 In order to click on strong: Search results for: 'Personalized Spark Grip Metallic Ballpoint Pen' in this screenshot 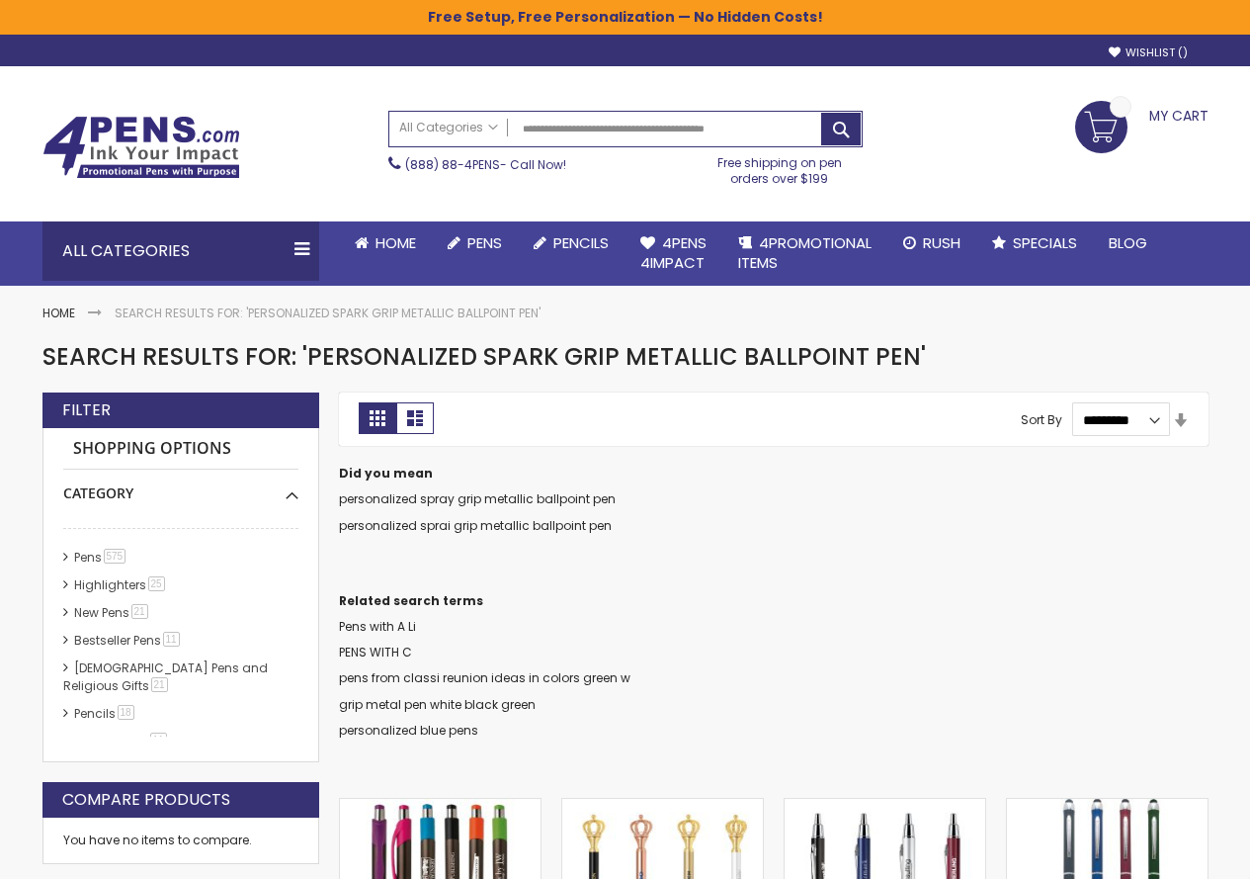, I will do `click(327, 312)`.